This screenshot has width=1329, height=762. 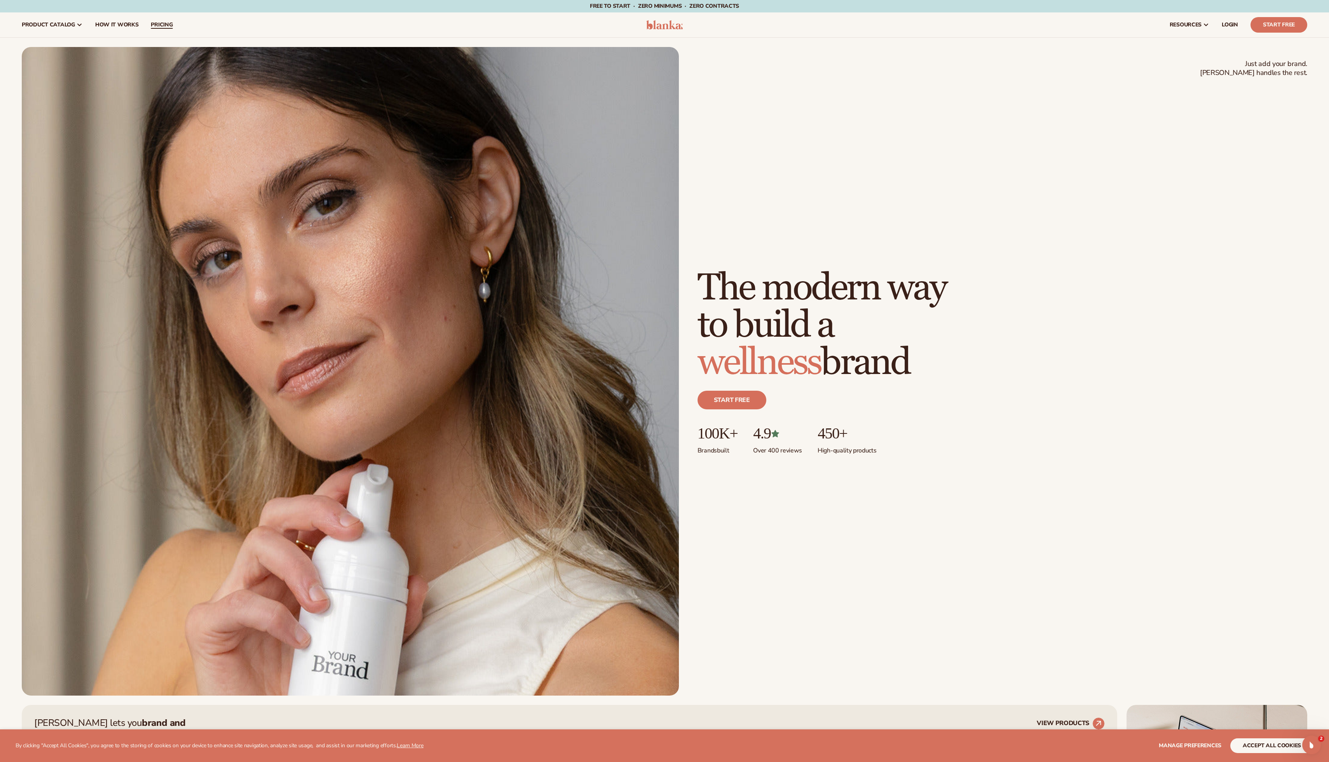 What do you see at coordinates (717, 434) in the screenshot?
I see `p: 100K+` at bounding box center [717, 434].